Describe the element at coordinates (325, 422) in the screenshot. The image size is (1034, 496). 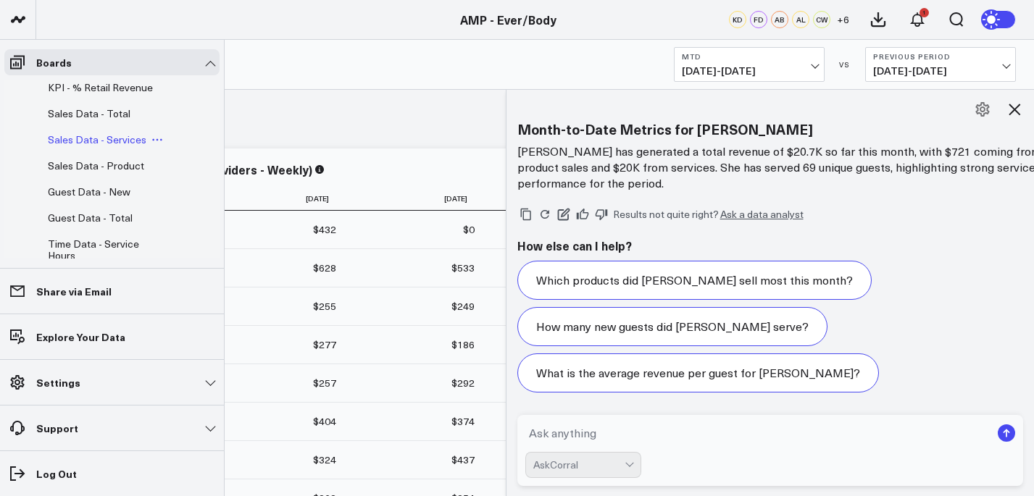
I see `div: $404` at that location.